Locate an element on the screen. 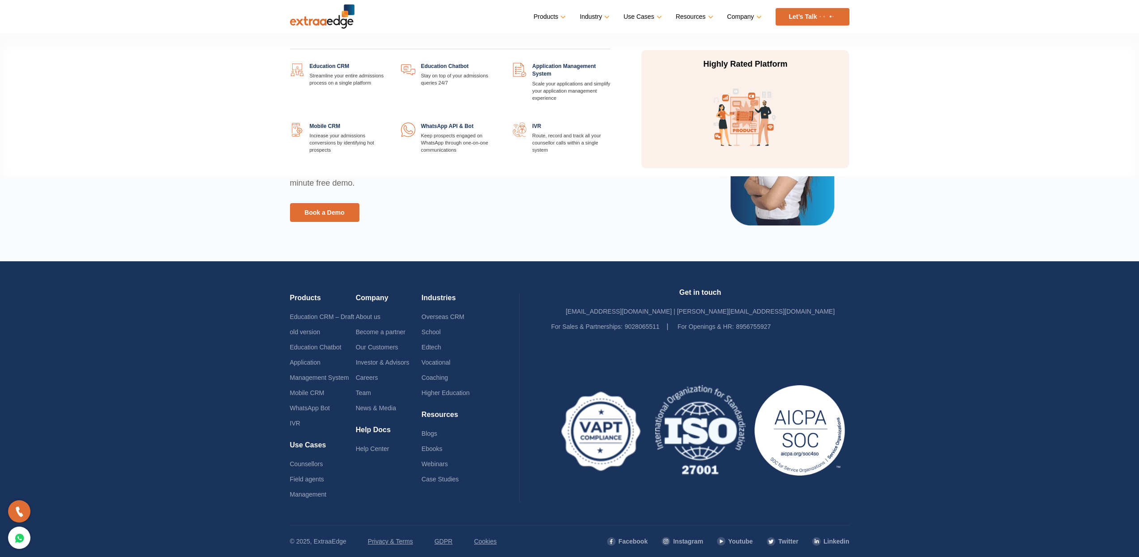 This screenshot has width=1139, height=557. a: Higher Education is located at coordinates (445, 393).